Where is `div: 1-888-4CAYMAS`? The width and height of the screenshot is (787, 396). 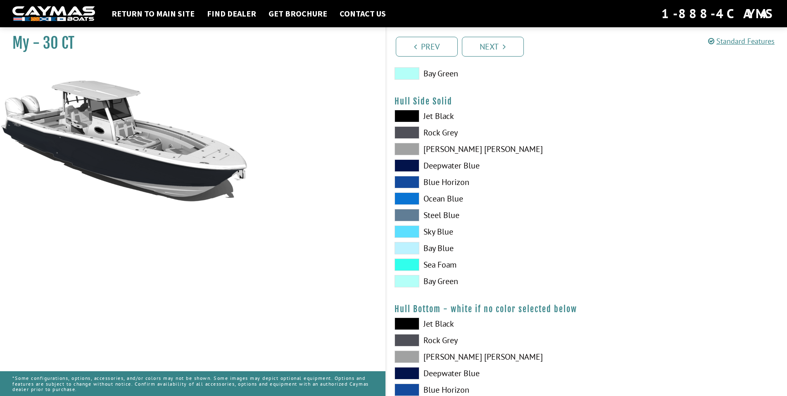 div: 1-888-4CAYMAS is located at coordinates (718, 14).